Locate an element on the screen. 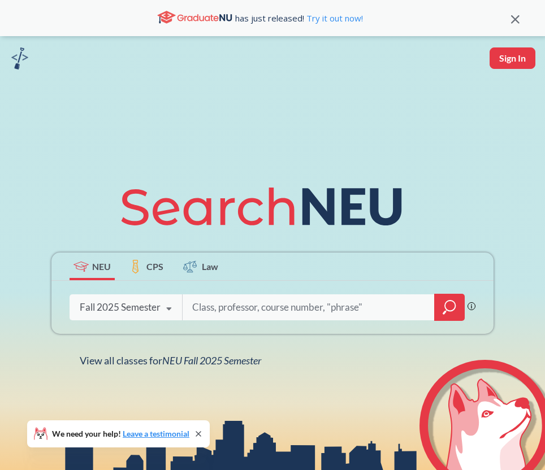 This screenshot has width=545, height=470. svg: magnifying glass is located at coordinates (449, 307).